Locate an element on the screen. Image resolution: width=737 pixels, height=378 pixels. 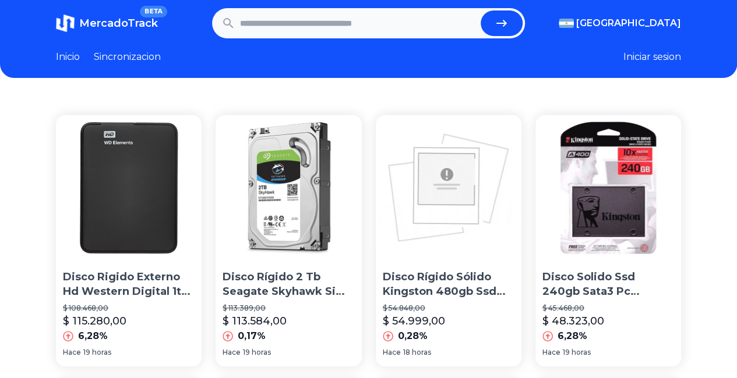
a: Disco Rígido Sólido Kingston 480gb Ssd Now A400 Sata3 2.5Disco Rígido Sólido Kingston 480gb Ssd N... is located at coordinates (448, 241).